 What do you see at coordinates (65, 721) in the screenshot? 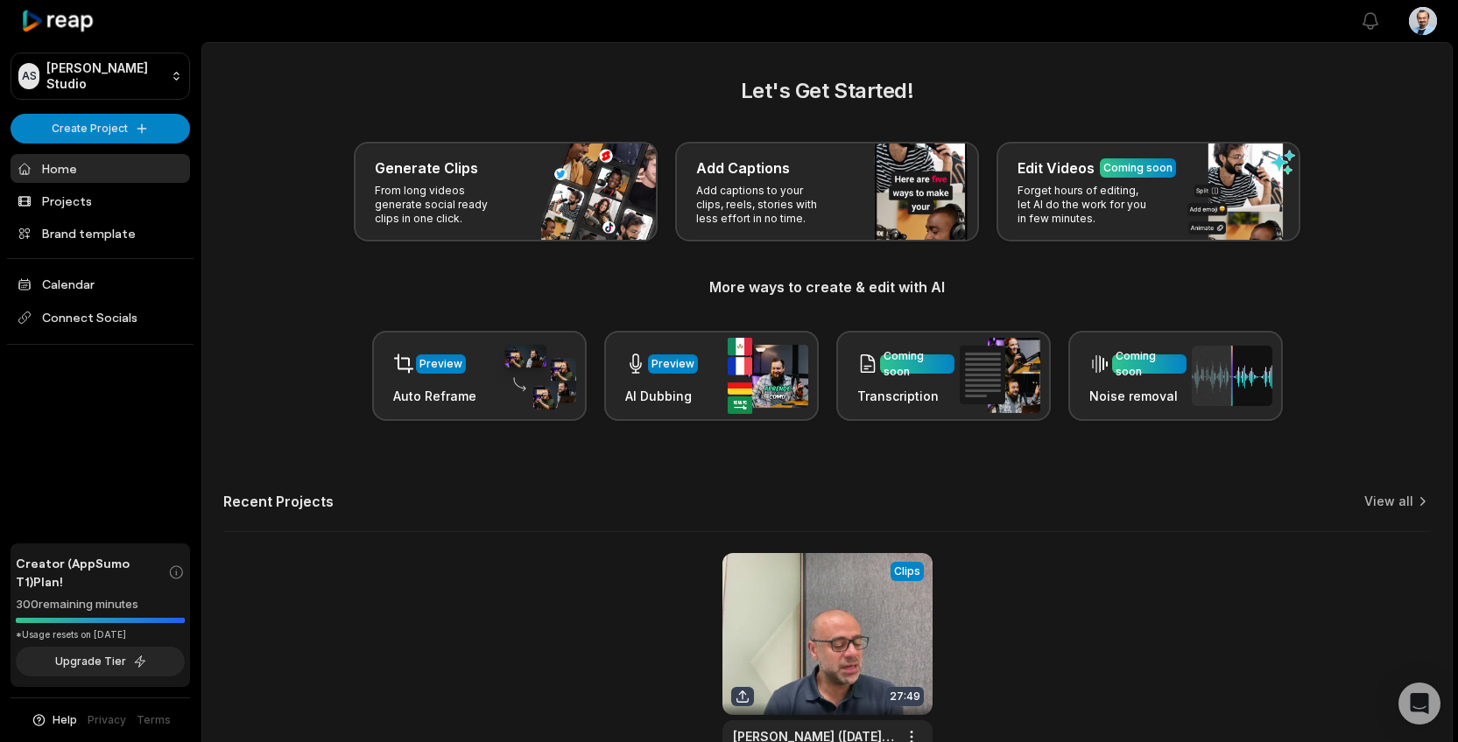
I see `span: Help` at bounding box center [65, 721].